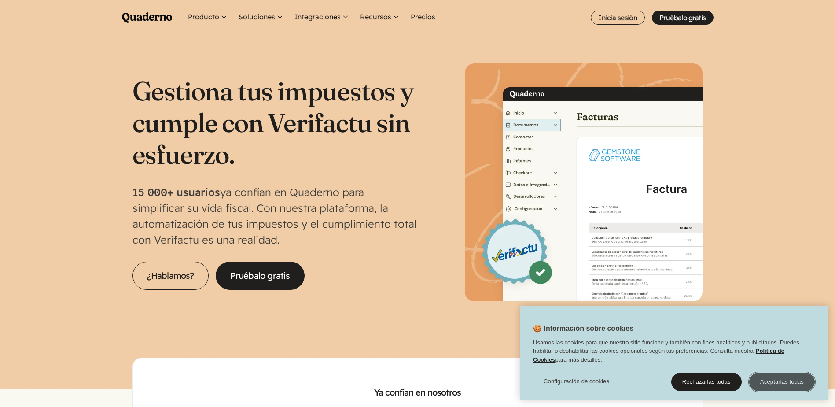 This screenshot has width=835, height=407. What do you see at coordinates (584, 182) in the screenshot?
I see `img: Interfaz de Quaderno mostrando la página Factura con el distintivo Verifactu` at bounding box center [584, 182].